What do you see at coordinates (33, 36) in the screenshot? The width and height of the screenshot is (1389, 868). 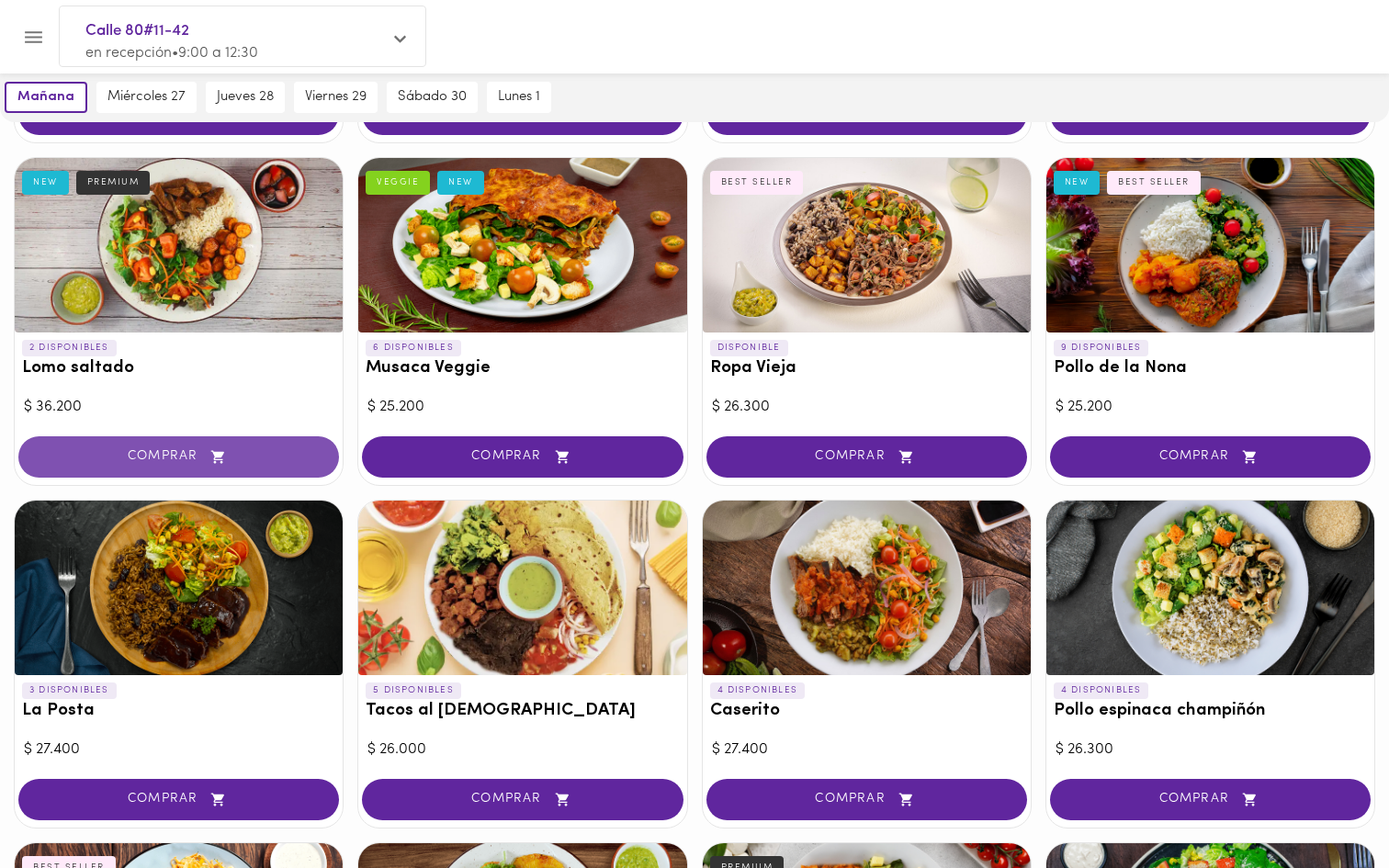 I see `button: Menu` at bounding box center [33, 36].